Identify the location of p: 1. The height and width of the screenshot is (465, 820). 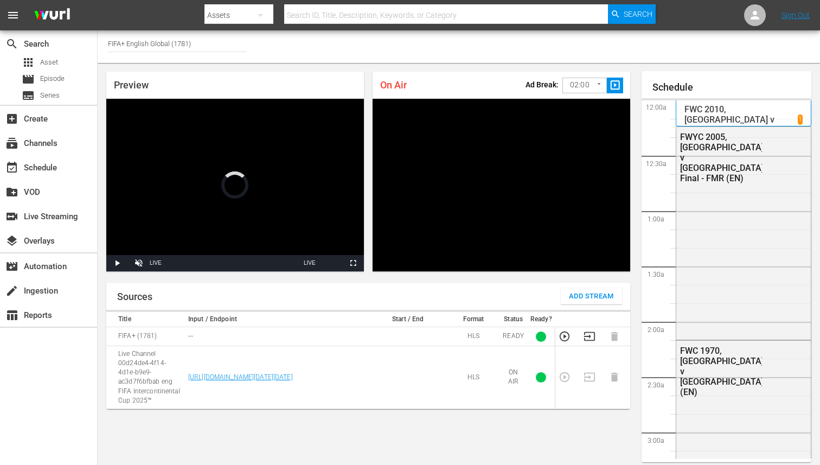
(800, 119).